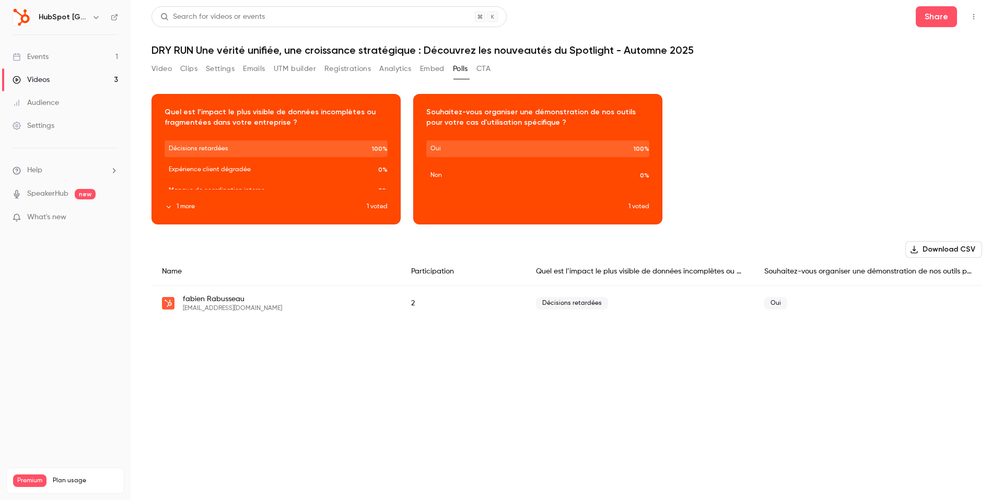  What do you see at coordinates (213, 17) in the screenshot?
I see `div: Search for videos or events` at bounding box center [213, 17].